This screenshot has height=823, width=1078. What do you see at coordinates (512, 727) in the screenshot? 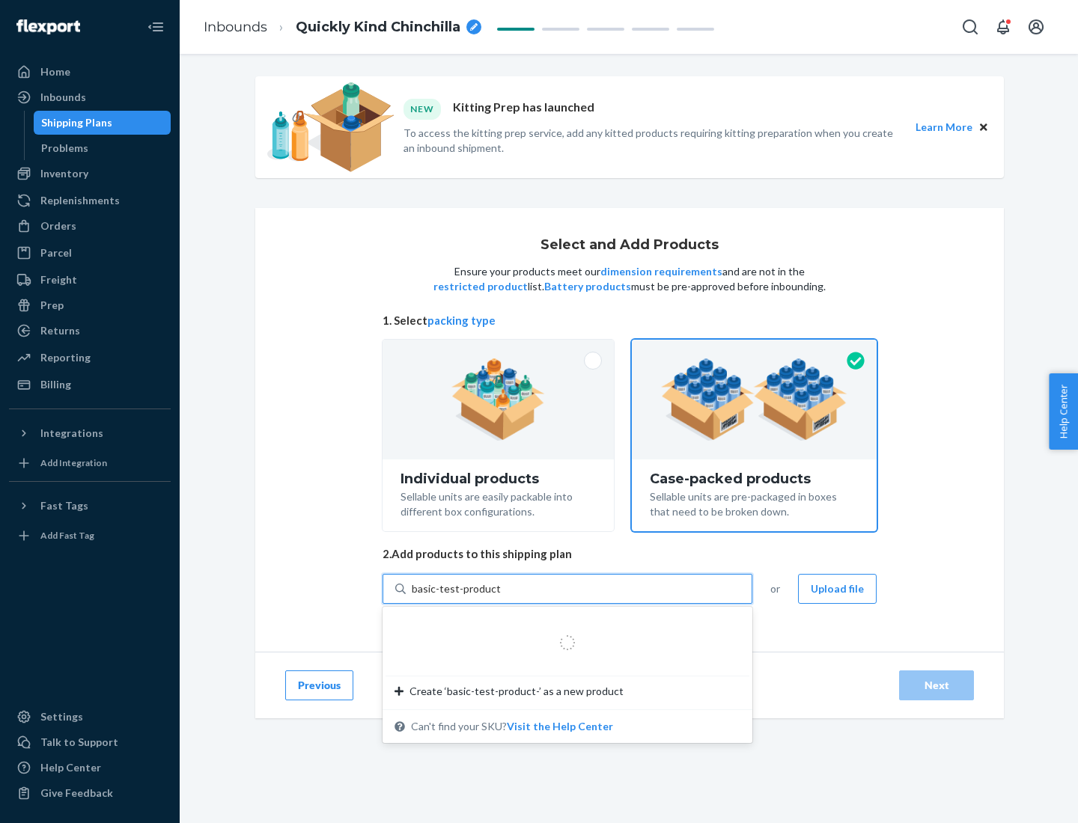
I see `span: Can't find your SKU?` at bounding box center [512, 727].